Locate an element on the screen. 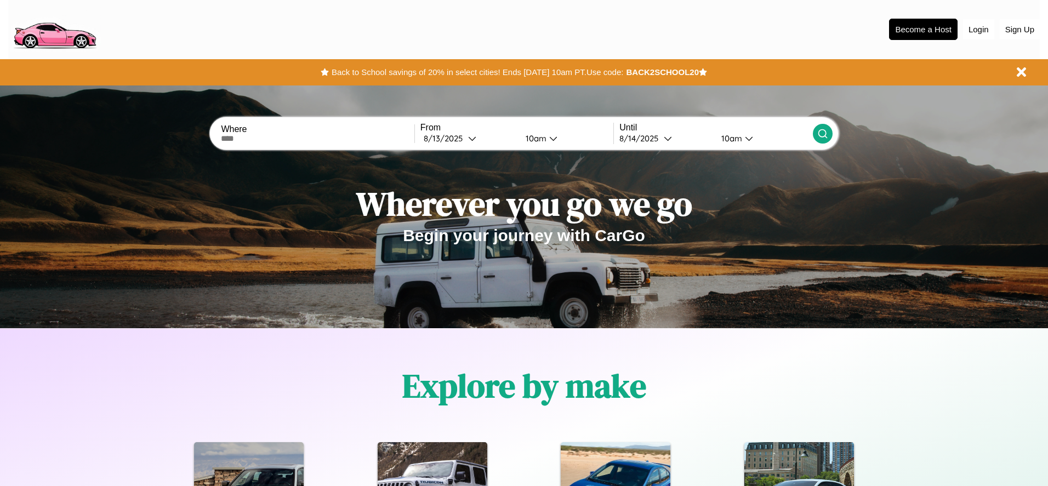 The image size is (1048, 486). button: Sign Up is located at coordinates (1019, 29).